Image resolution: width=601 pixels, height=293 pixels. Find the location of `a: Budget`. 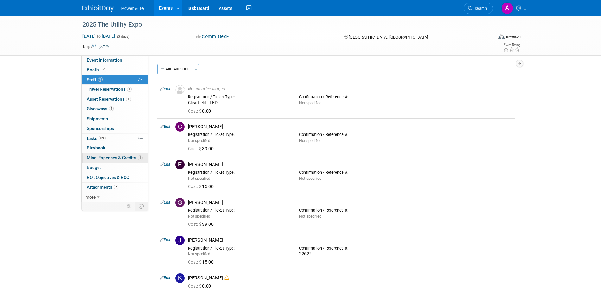

a: Budget is located at coordinates (115, 168).